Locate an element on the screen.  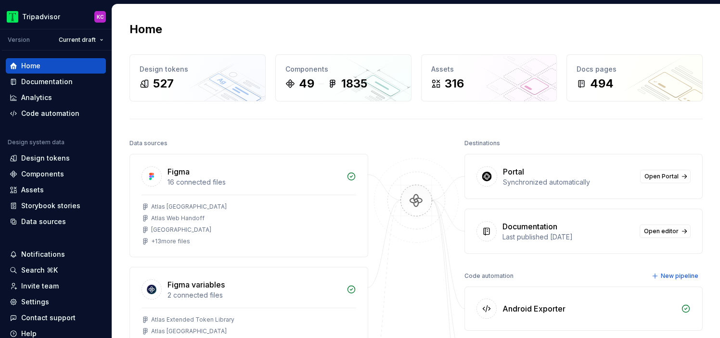
button: Notifications is located at coordinates (56, 255).